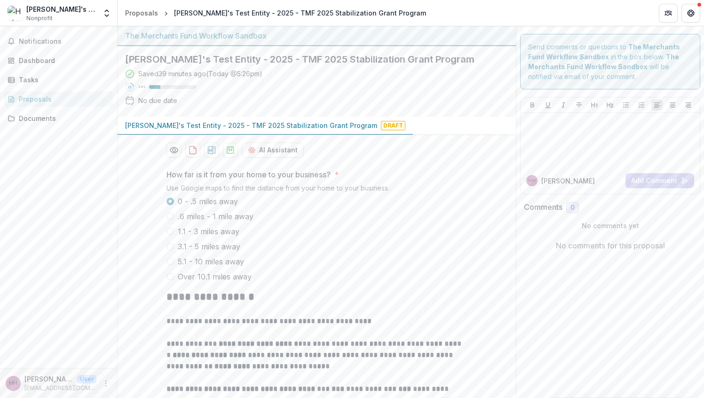 The width and height of the screenshot is (704, 398). What do you see at coordinates (209, 246) in the screenshot?
I see `span: 3.1 - 5 miles away` at bounding box center [209, 246].